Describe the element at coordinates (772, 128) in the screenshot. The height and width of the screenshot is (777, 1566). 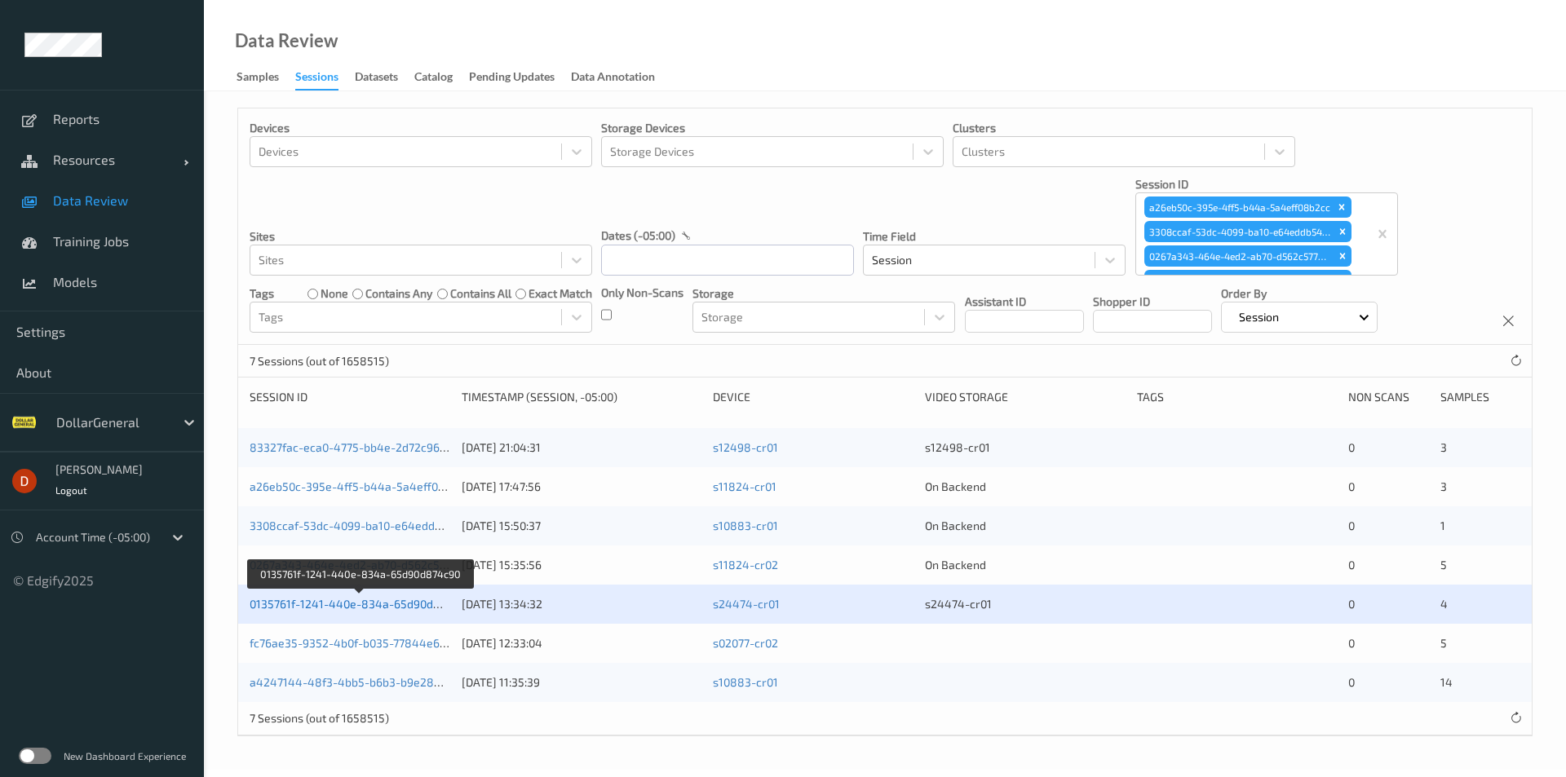
I see `p: Storage Devices` at that location.